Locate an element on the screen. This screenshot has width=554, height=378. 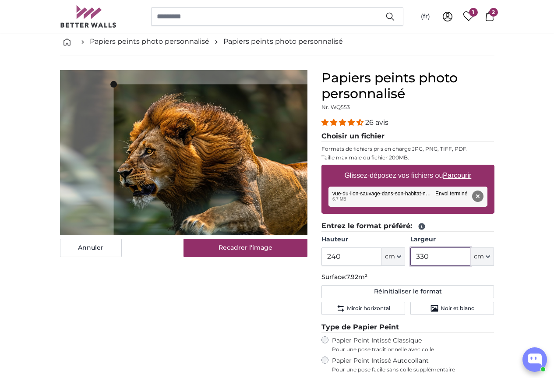
button: Miroir horizontal is located at coordinates (363, 309).